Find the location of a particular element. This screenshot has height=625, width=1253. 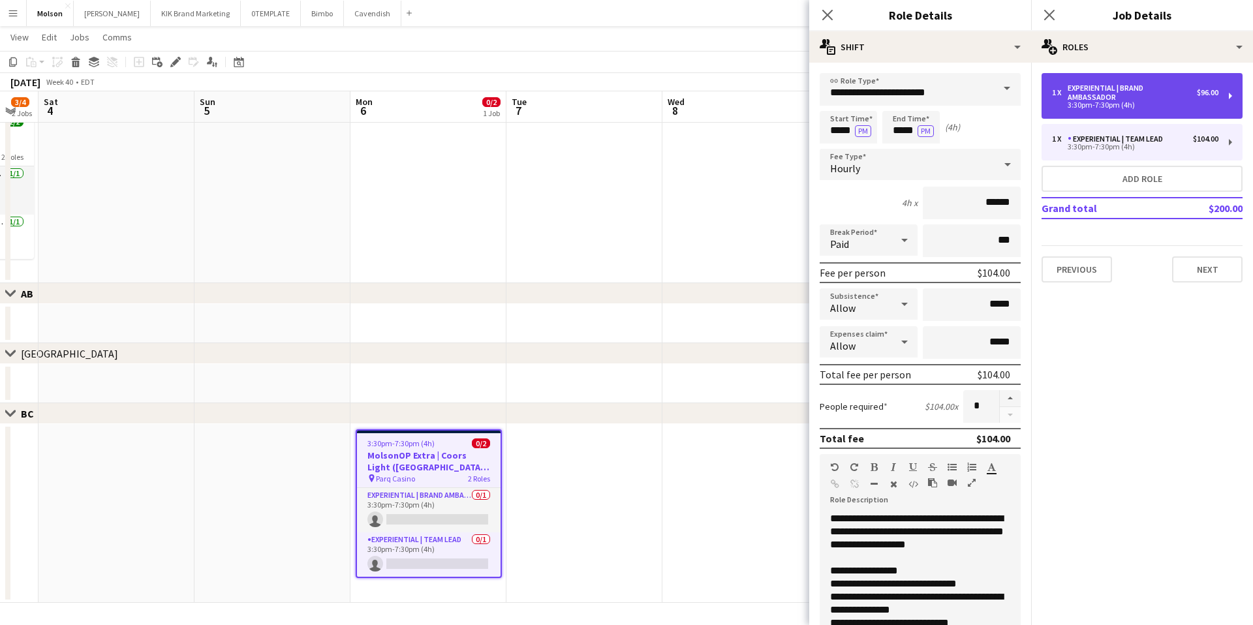

button: 0TEMPLATE is located at coordinates (271, 13).